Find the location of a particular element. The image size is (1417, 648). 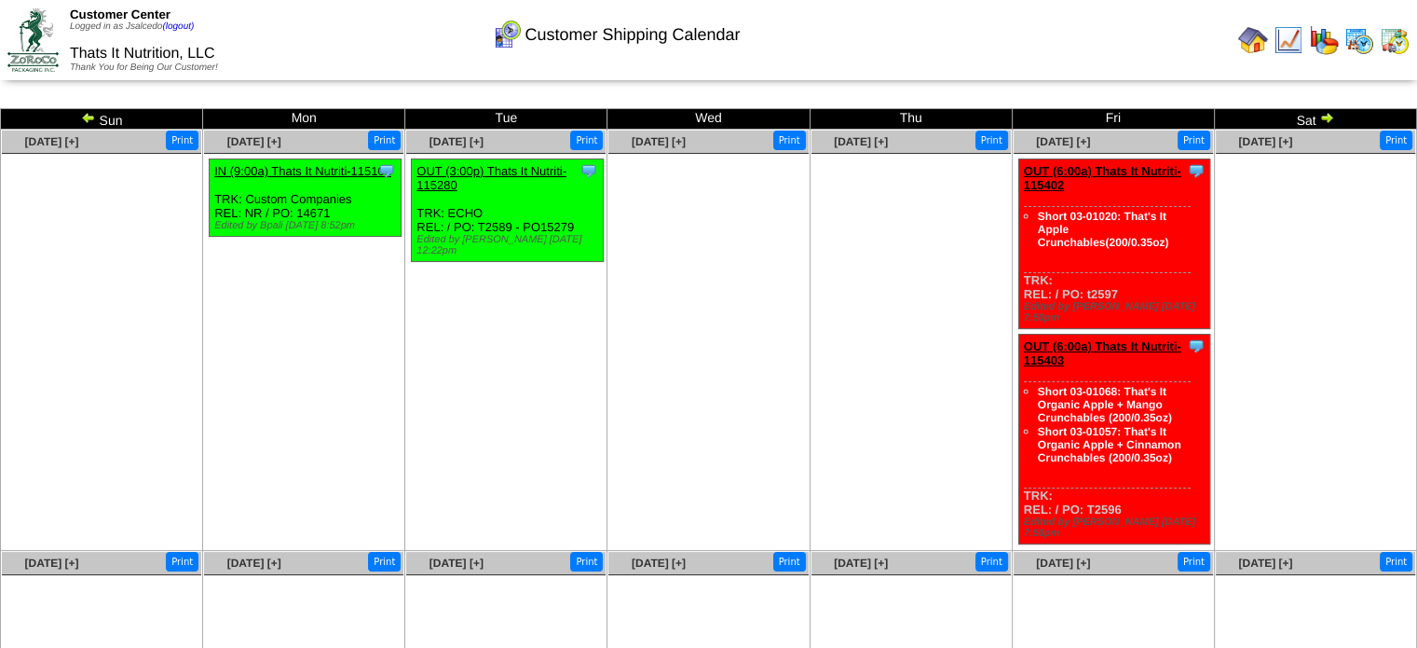

a: IN (9:00a) Thats It Nutriti-115101 is located at coordinates (303, 171).